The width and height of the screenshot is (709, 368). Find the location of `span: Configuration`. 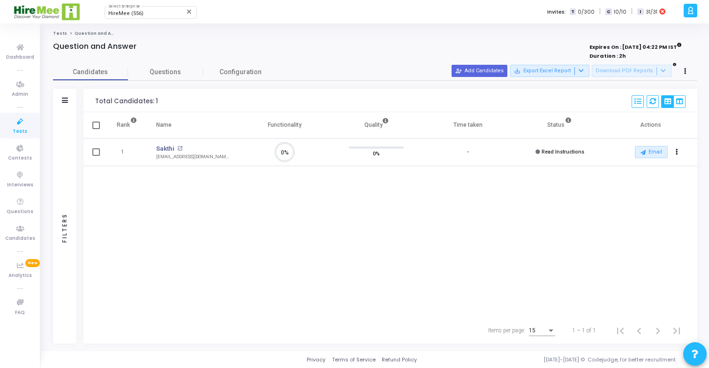

span: Configuration is located at coordinates (241, 72).